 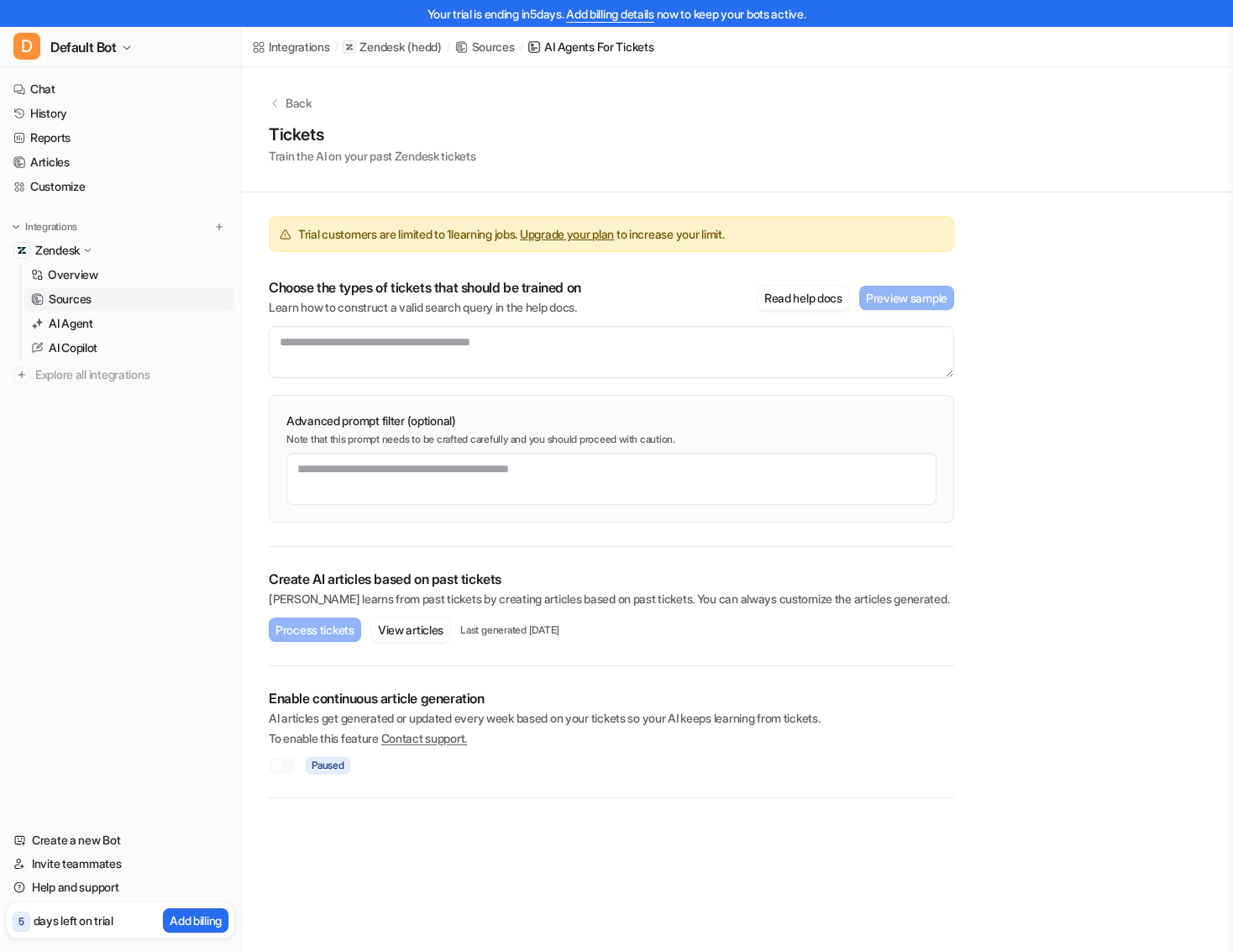 What do you see at coordinates (44, 227) in the screenshot?
I see `button: Integrations` at bounding box center [44, 227].